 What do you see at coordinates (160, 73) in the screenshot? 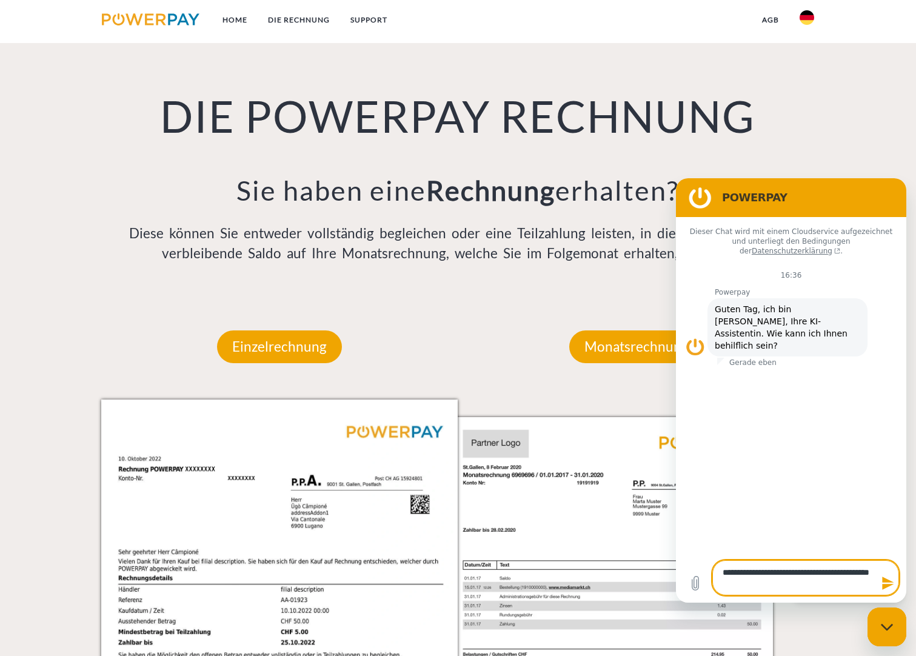
I see `svg: (wird in einer neuen Registerkarte geöffnet)` at bounding box center [160, 73].